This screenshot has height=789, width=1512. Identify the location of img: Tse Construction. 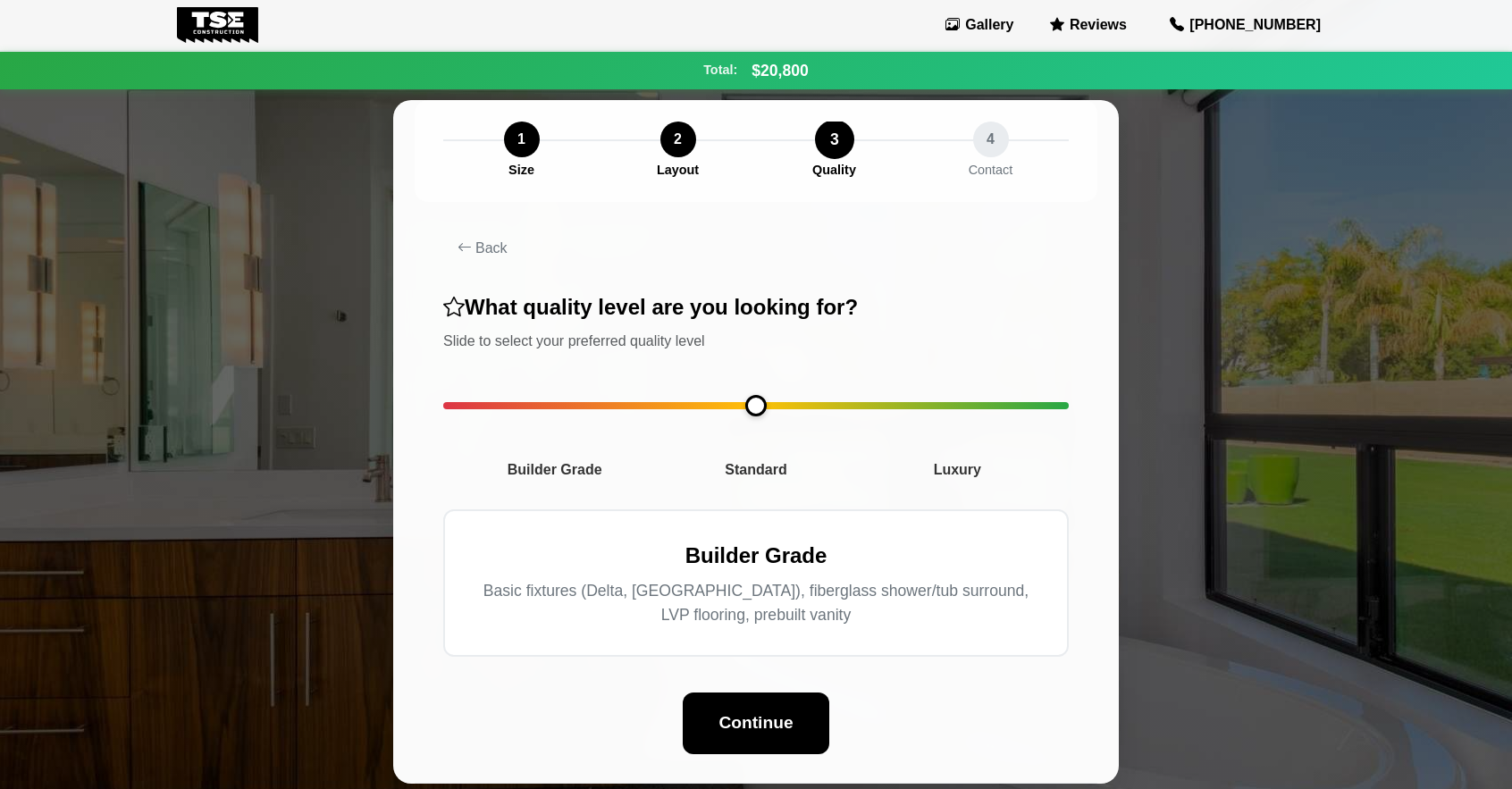
(217, 25).